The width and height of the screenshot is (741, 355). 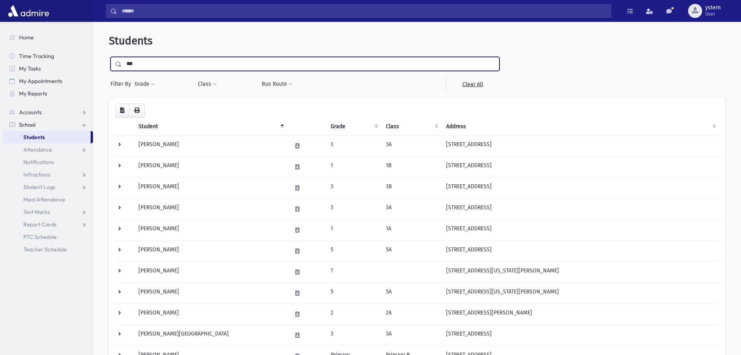 What do you see at coordinates (48, 237) in the screenshot?
I see `a: PTC Schedule` at bounding box center [48, 237].